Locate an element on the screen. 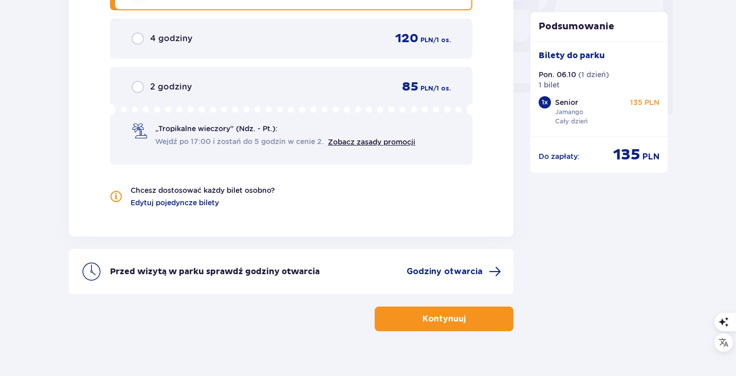 This screenshot has width=736, height=376. button: Kontynuuj is located at coordinates (444, 319).